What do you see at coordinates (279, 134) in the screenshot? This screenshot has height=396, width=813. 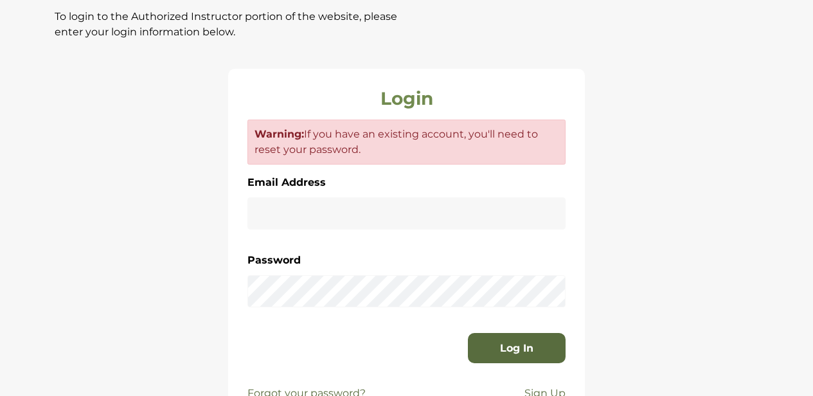 I see `strong: Warning:` at bounding box center [279, 134].